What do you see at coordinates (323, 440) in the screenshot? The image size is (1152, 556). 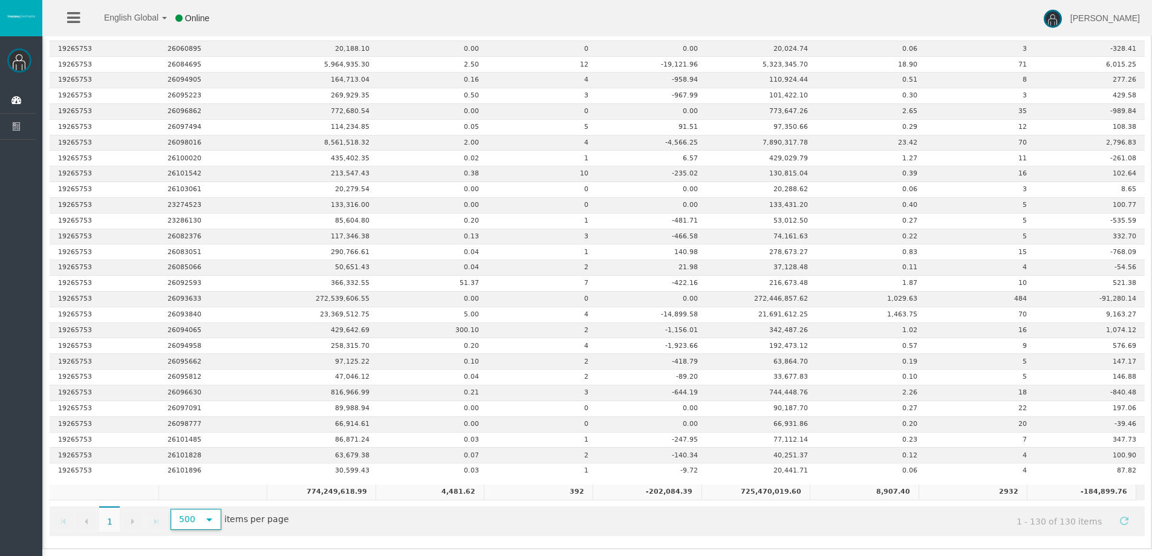 I see `td: 86,871.24` at bounding box center [323, 440].